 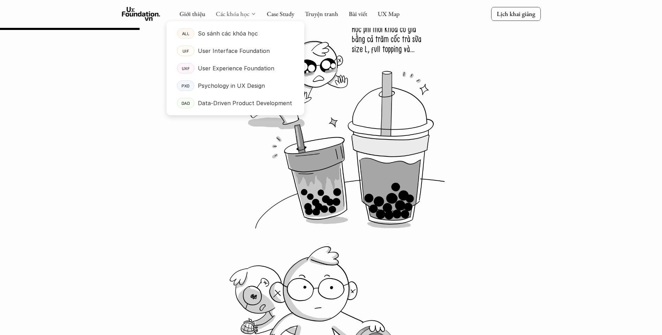 I want to click on p: So sánh các khóa học, so click(x=228, y=33).